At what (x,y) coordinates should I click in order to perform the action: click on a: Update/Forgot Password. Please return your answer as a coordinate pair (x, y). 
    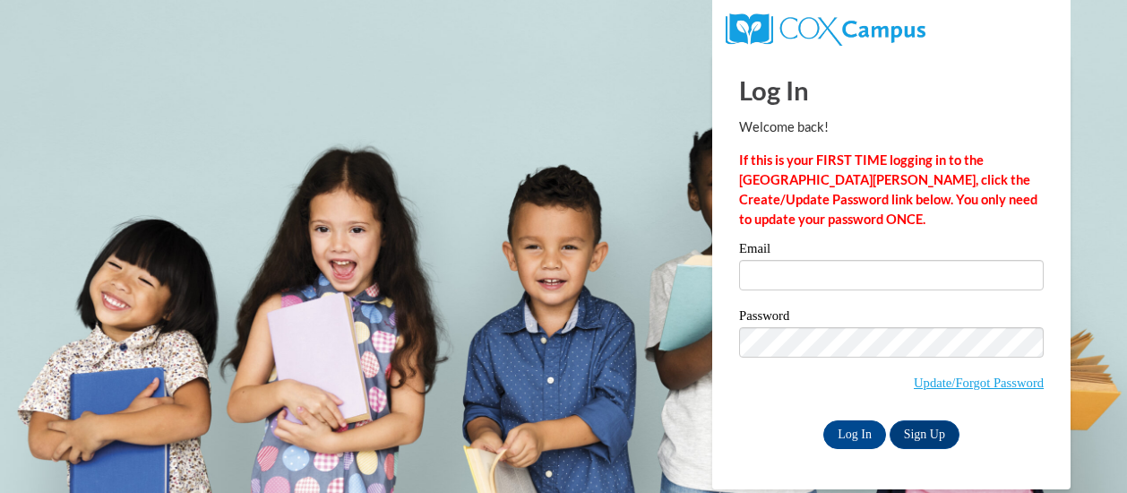
    Looking at the image, I should click on (979, 383).